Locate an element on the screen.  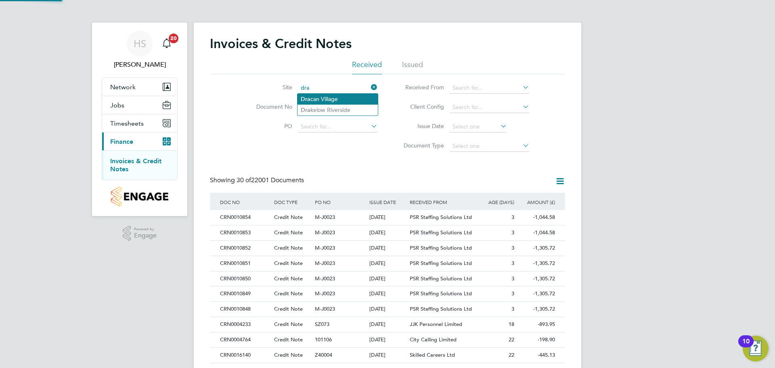
button: Jobs is located at coordinates (140, 105).